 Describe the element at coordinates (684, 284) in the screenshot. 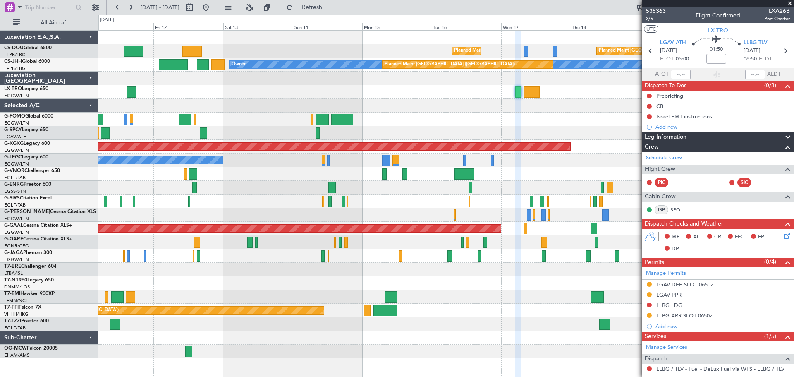

I see `div: LGAV DEP SLOT 0650z` at that location.